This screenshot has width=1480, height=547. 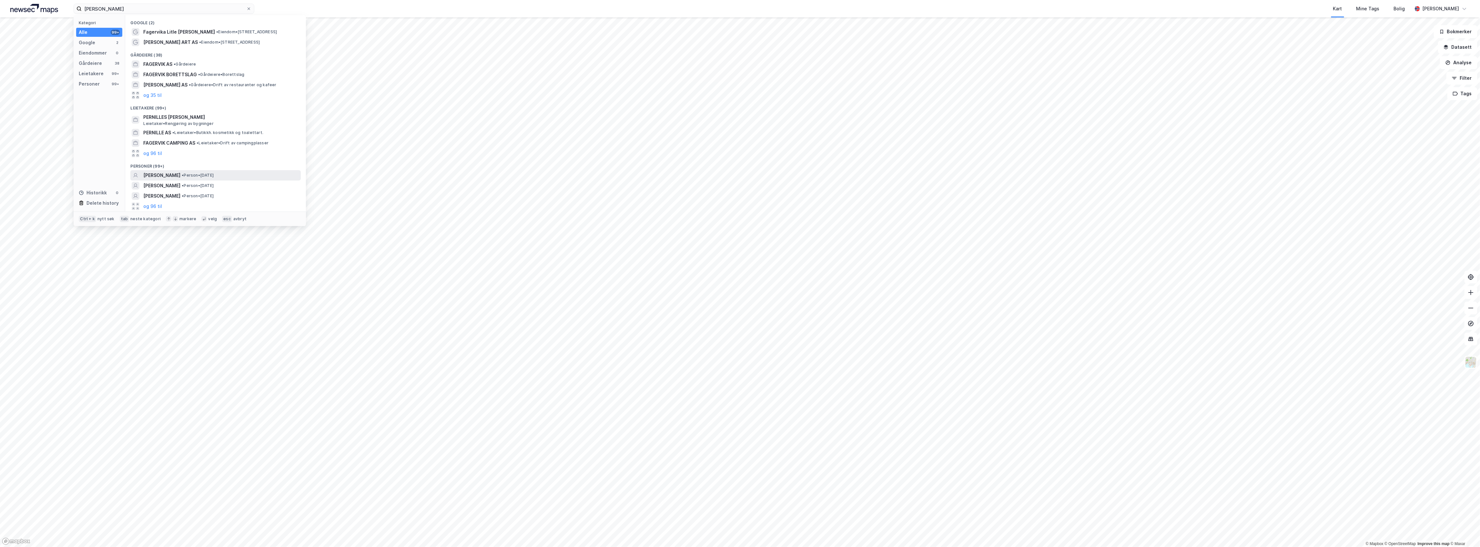 What do you see at coordinates (169, 143) in the screenshot?
I see `span: FAGERVIK CAMPING AS` at bounding box center [169, 143].